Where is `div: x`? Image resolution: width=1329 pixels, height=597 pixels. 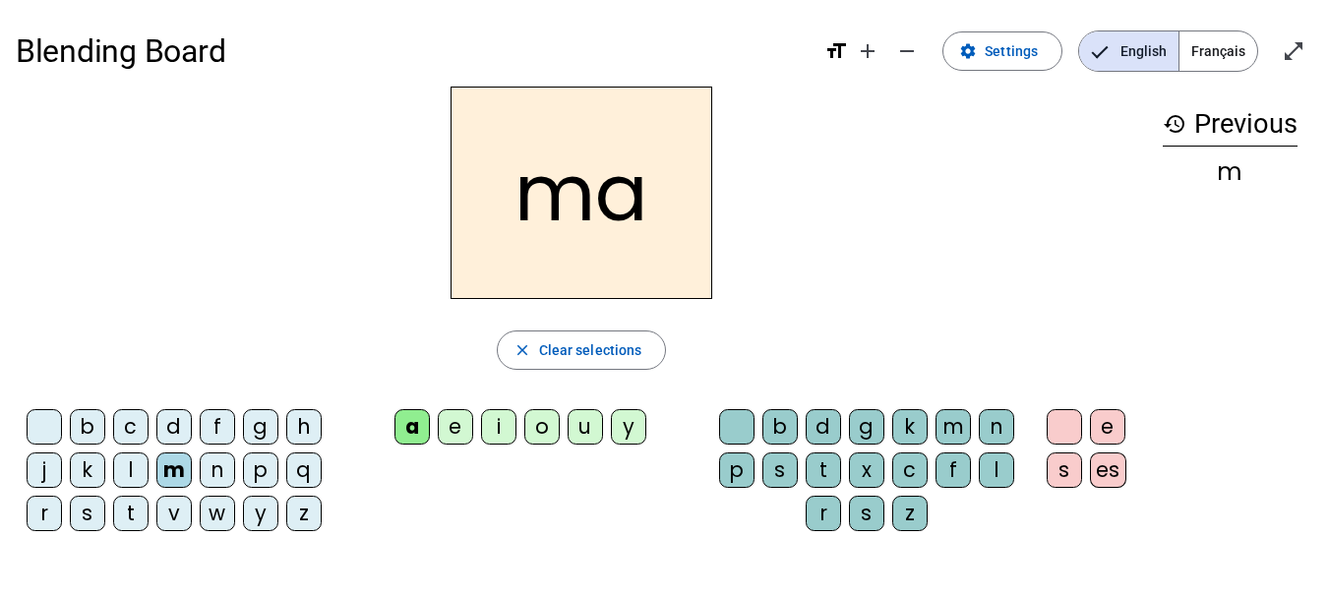 div: x is located at coordinates (866, 470).